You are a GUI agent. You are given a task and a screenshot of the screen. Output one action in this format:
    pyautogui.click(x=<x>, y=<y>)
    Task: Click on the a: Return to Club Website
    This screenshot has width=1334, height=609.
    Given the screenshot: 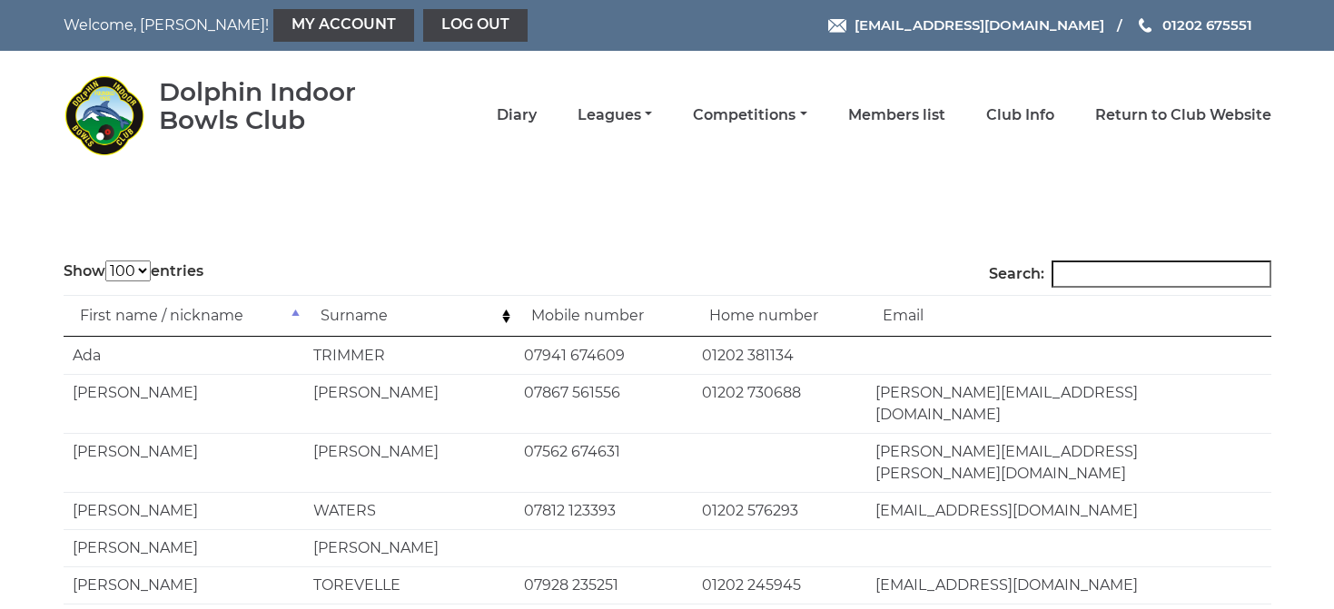 What is the action you would take?
    pyautogui.click(x=1184, y=115)
    